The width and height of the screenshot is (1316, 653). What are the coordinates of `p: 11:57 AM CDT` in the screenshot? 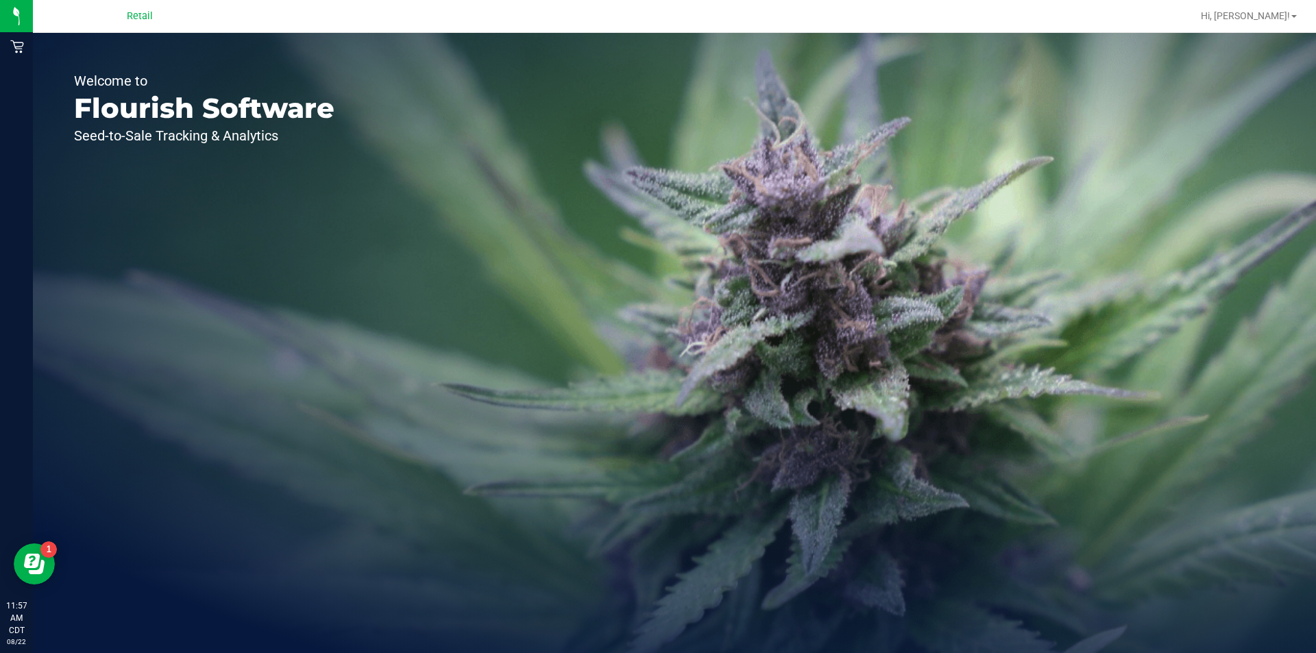 It's located at (16, 618).